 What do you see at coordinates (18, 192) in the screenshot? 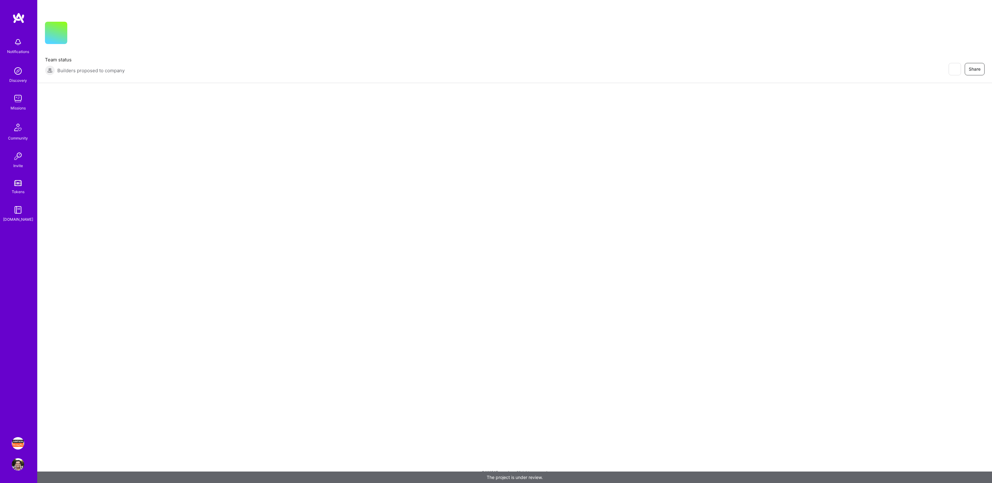
I see `div: Tokens` at bounding box center [18, 192].